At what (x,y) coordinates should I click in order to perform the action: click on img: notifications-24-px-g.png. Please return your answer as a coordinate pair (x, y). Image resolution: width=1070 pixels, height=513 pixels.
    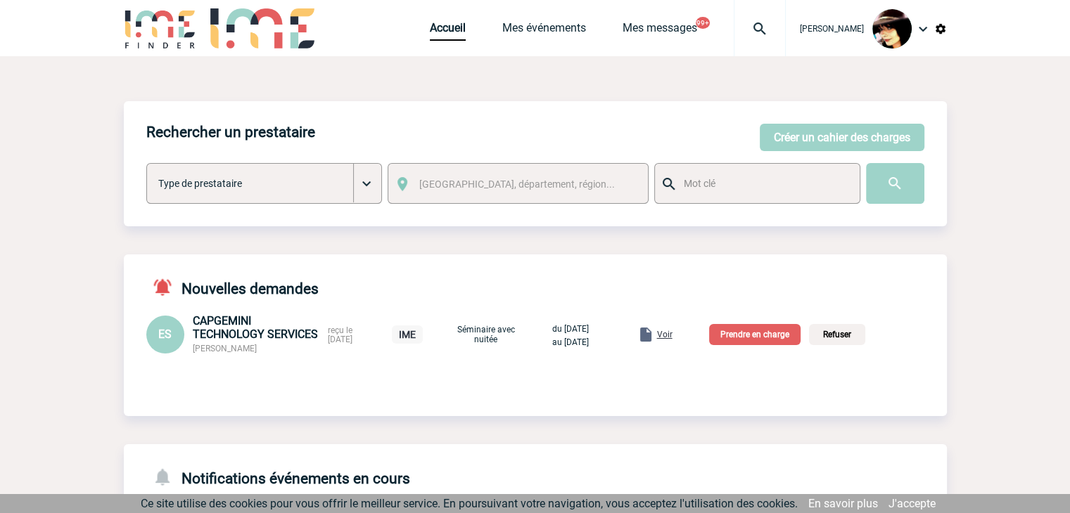
    Looking at the image, I should click on (167, 477).